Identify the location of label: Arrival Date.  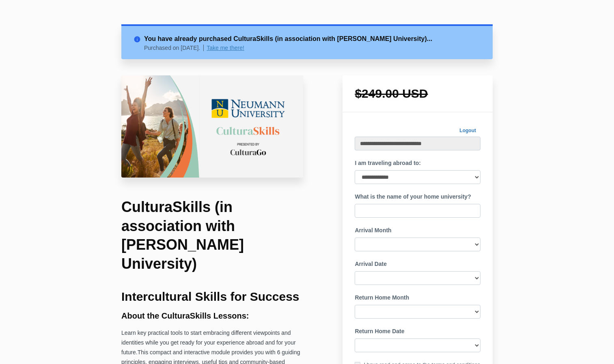
(371, 265).